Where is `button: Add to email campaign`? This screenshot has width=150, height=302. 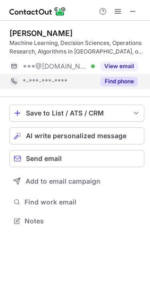
button: Add to email campaign is located at coordinates (77, 181).